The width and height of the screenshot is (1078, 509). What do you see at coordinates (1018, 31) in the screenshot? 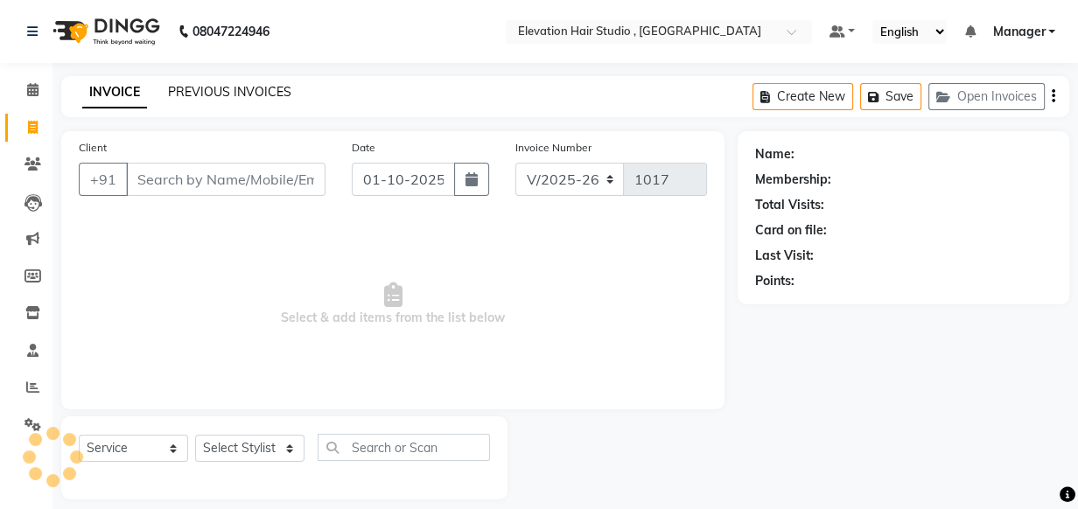
I see `span: Manager` at bounding box center [1018, 31].